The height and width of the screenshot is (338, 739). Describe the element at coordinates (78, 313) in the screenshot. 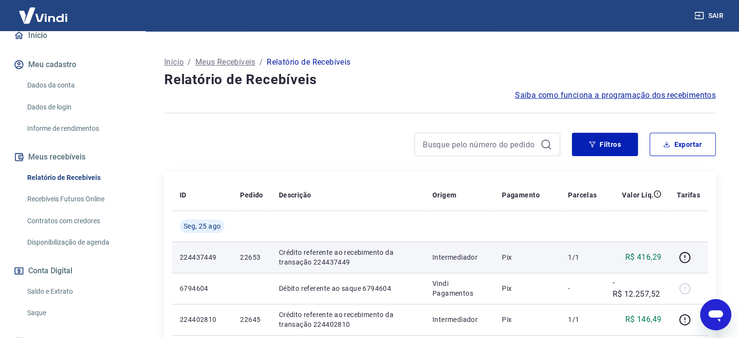

I see `a: Saque` at that location.